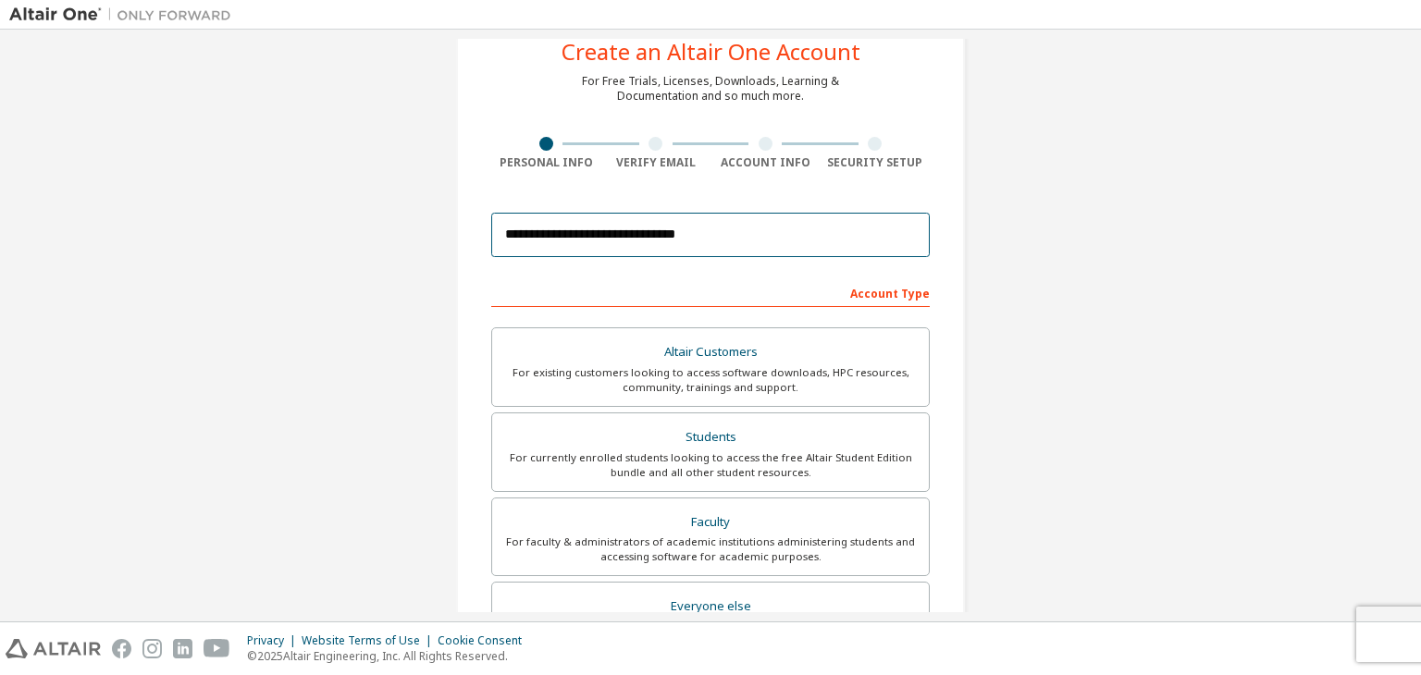 The width and height of the screenshot is (1421, 675). Describe the element at coordinates (182, 649) in the screenshot. I see `img: linkedin.svg` at that location.